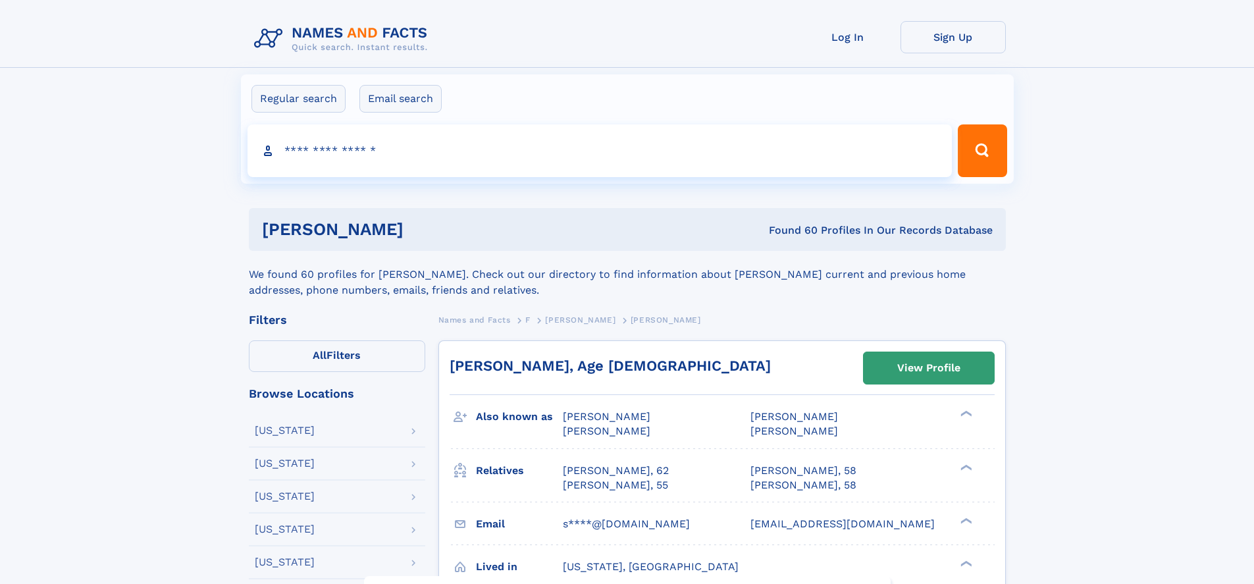 The height and width of the screenshot is (584, 1254). What do you see at coordinates (519, 417) in the screenshot?
I see `h3: Also known as` at bounding box center [519, 417].